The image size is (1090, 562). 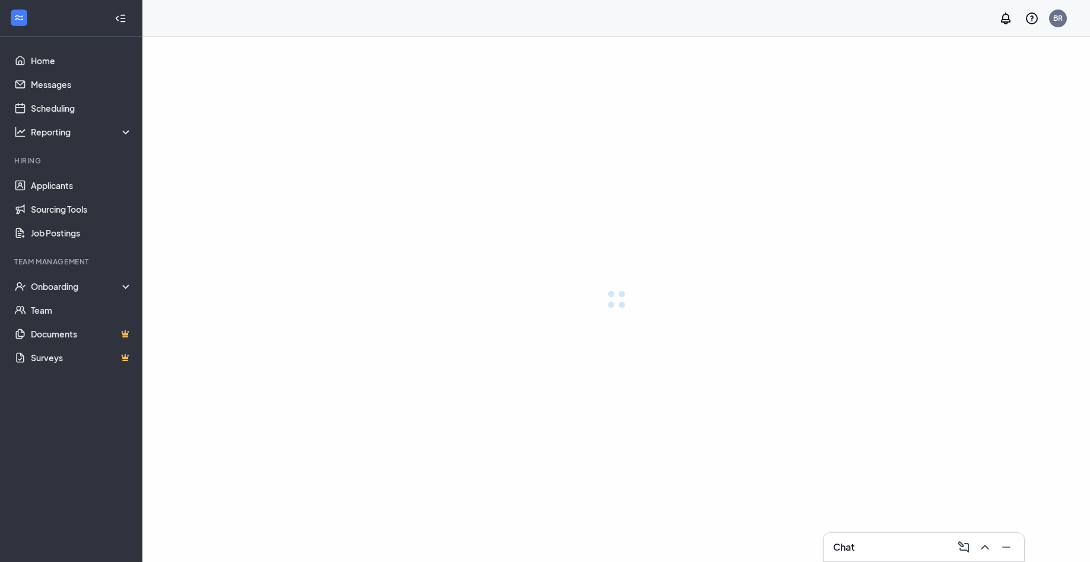 I want to click on svg: Analysis, so click(x=20, y=132).